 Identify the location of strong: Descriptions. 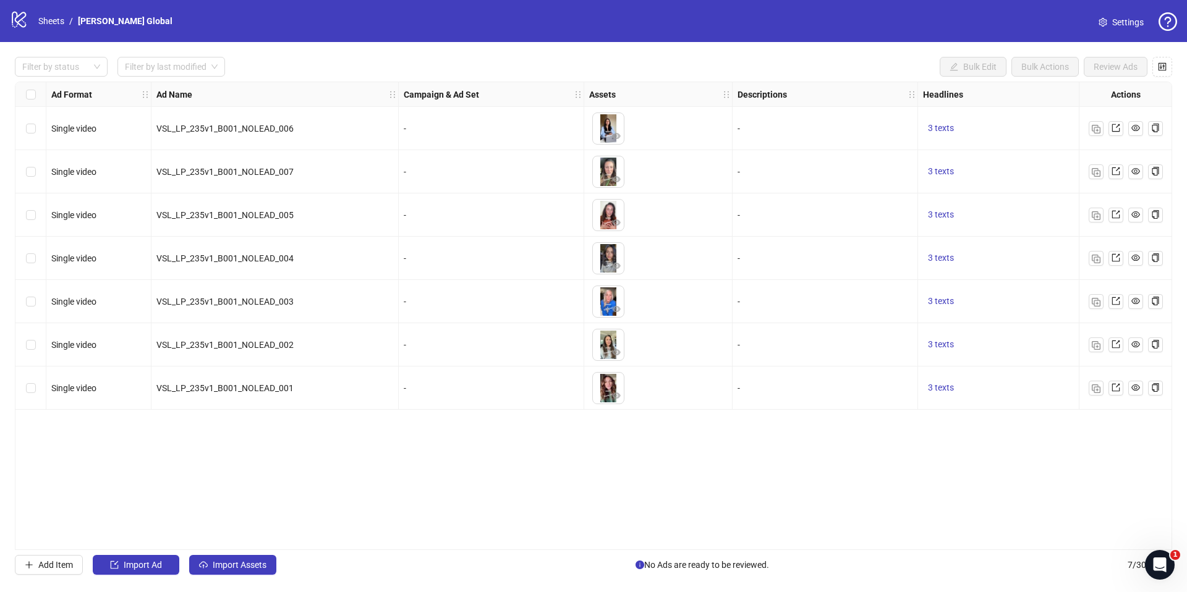
(763, 95).